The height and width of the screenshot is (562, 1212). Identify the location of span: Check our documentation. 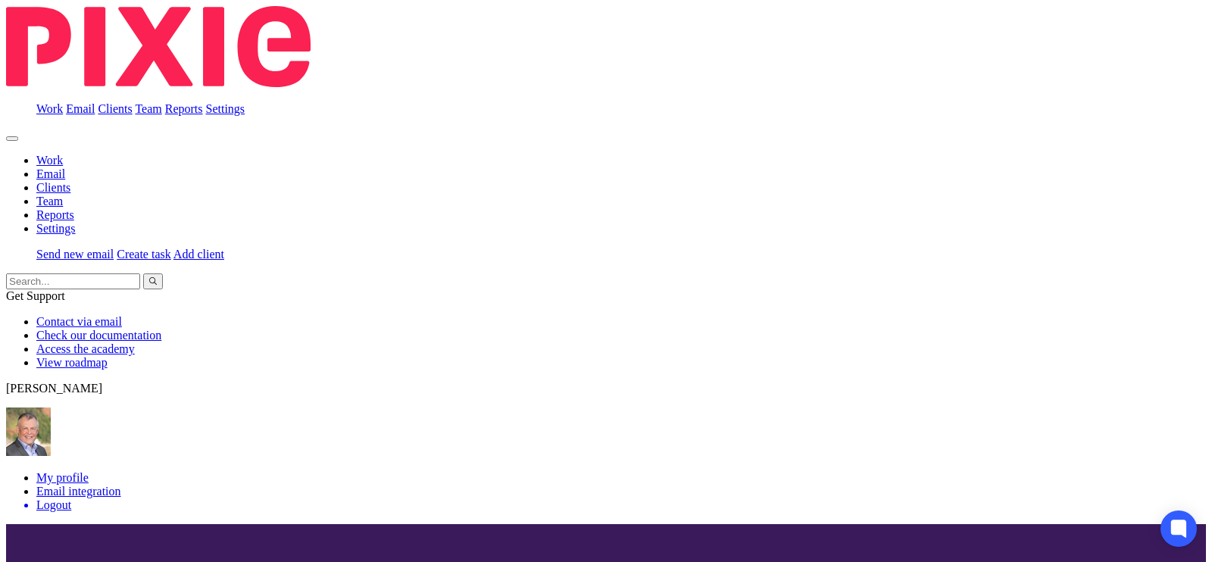
(98, 335).